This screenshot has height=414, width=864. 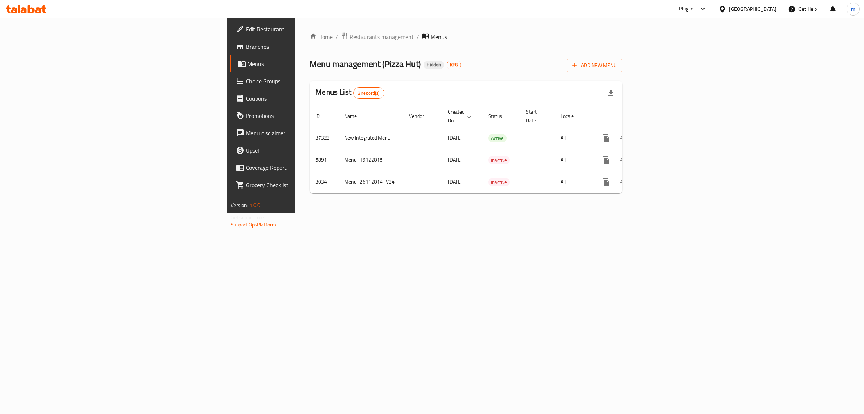 I want to click on a: Menus, so click(x=301, y=64).